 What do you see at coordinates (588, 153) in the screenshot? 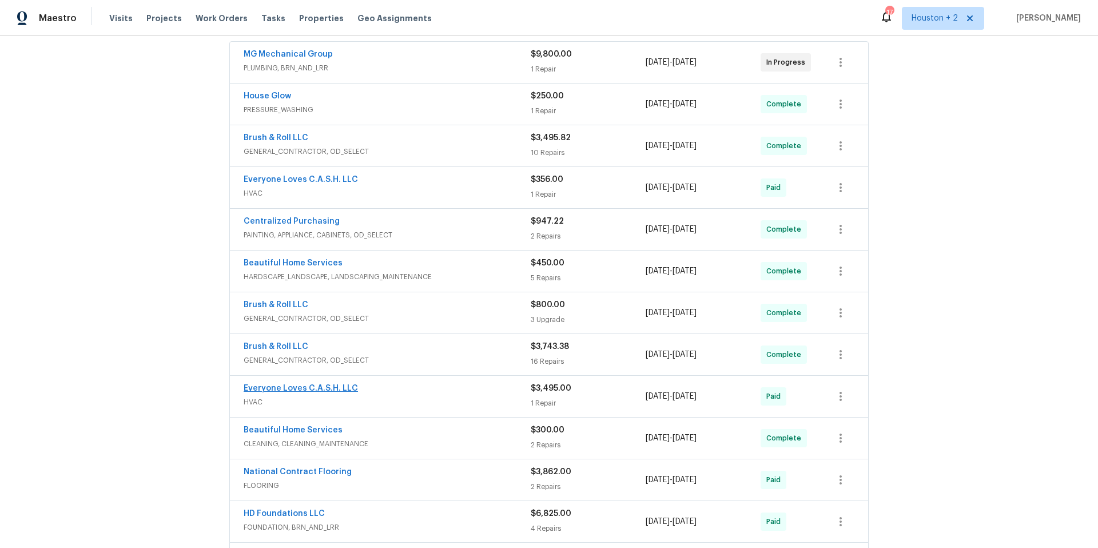
I see `div: 10 Repairs` at bounding box center [588, 153].